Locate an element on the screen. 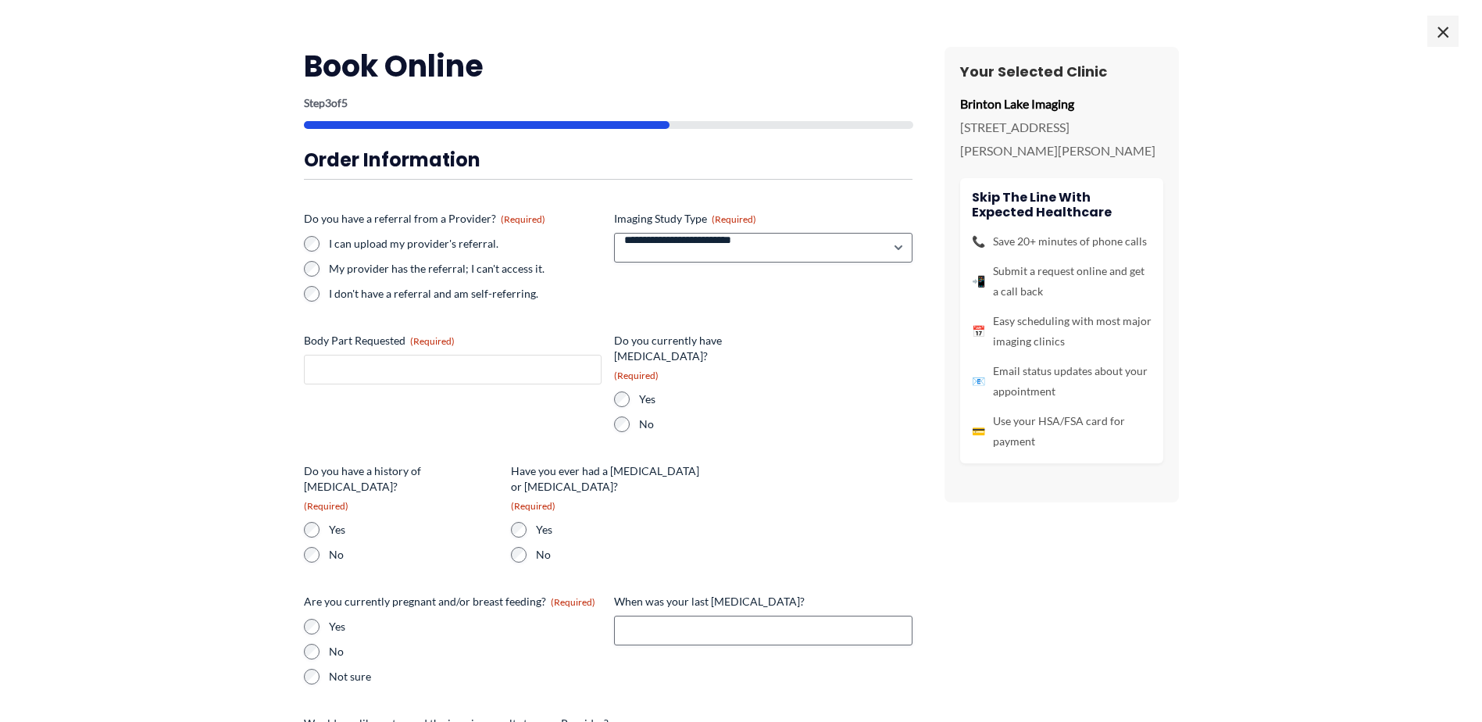 This screenshot has height=722, width=1482. legend: Are you currently pregnant and/or breast feeding? is located at coordinates (449, 602).